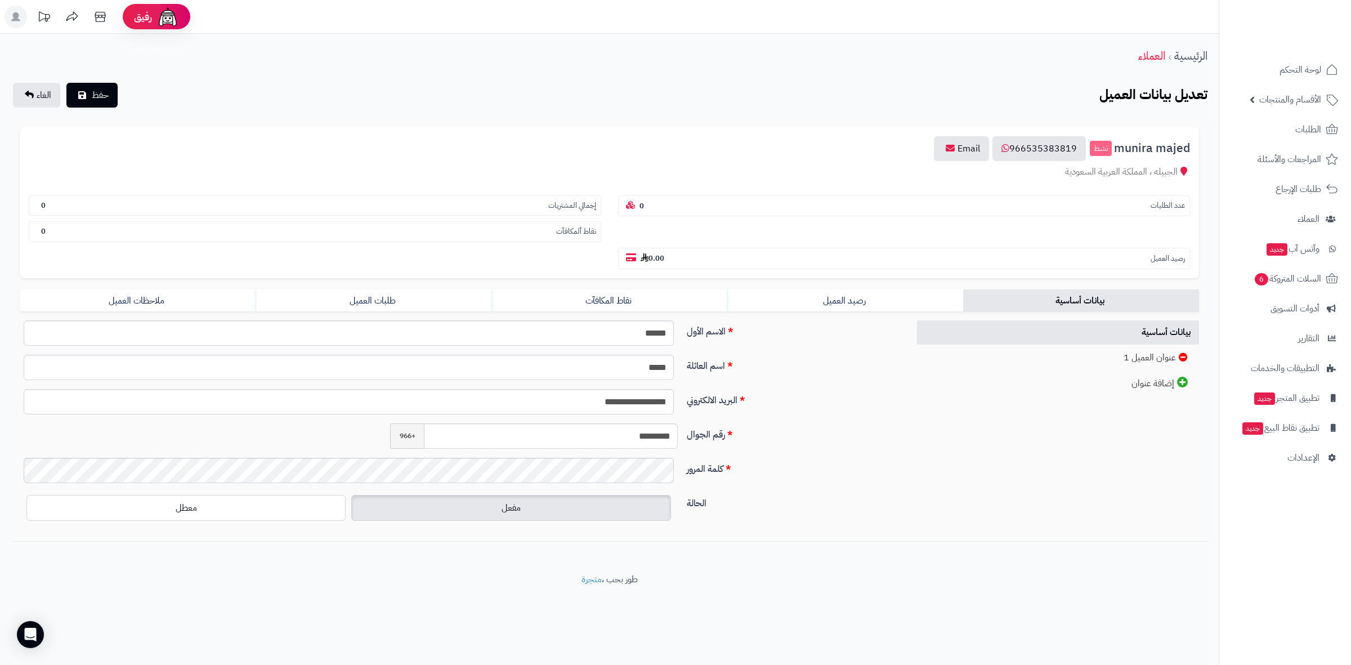 The image size is (1351, 665). Describe the element at coordinates (1286, 159) in the screenshot. I see `a: المراجعات والأسئلة` at that location.